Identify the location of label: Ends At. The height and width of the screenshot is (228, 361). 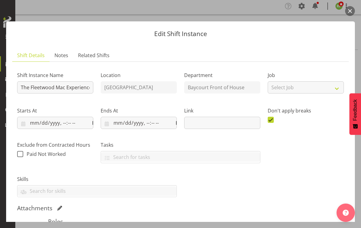
(138, 111).